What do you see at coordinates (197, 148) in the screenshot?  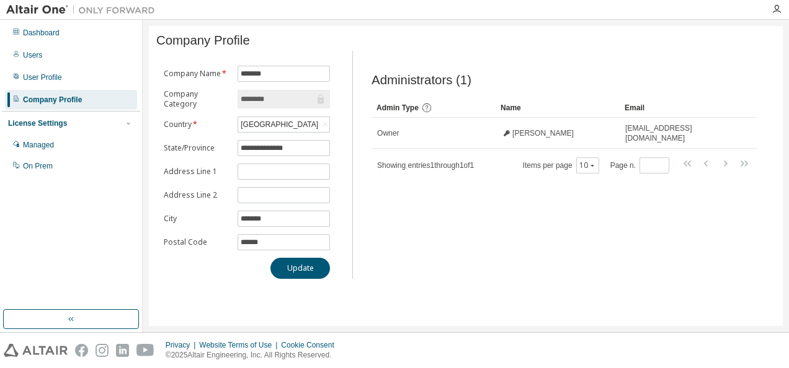 I see `label: State/Province` at bounding box center [197, 148].